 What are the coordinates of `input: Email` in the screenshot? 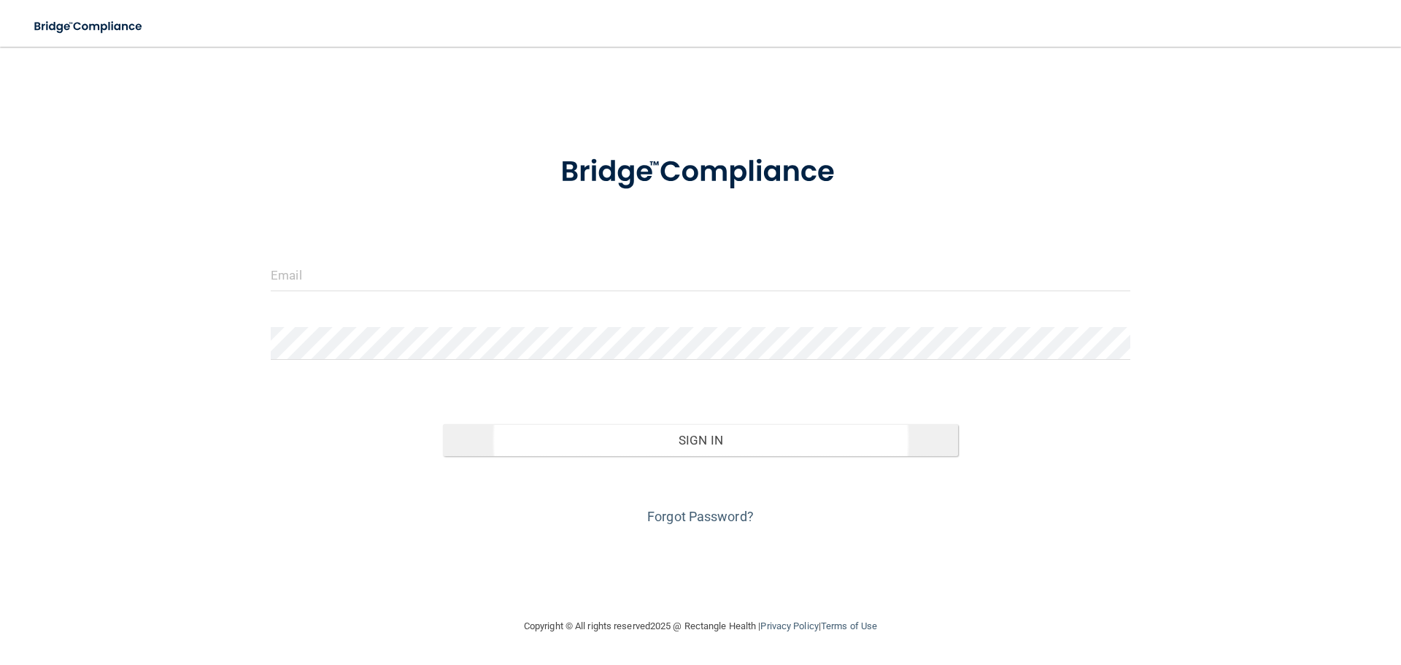 It's located at (700, 274).